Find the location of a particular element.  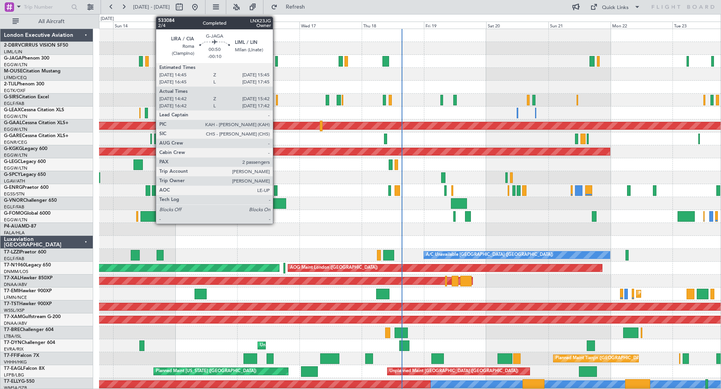

a: 2-DBRVCIRRUS VISION SF50 is located at coordinates (36, 45).